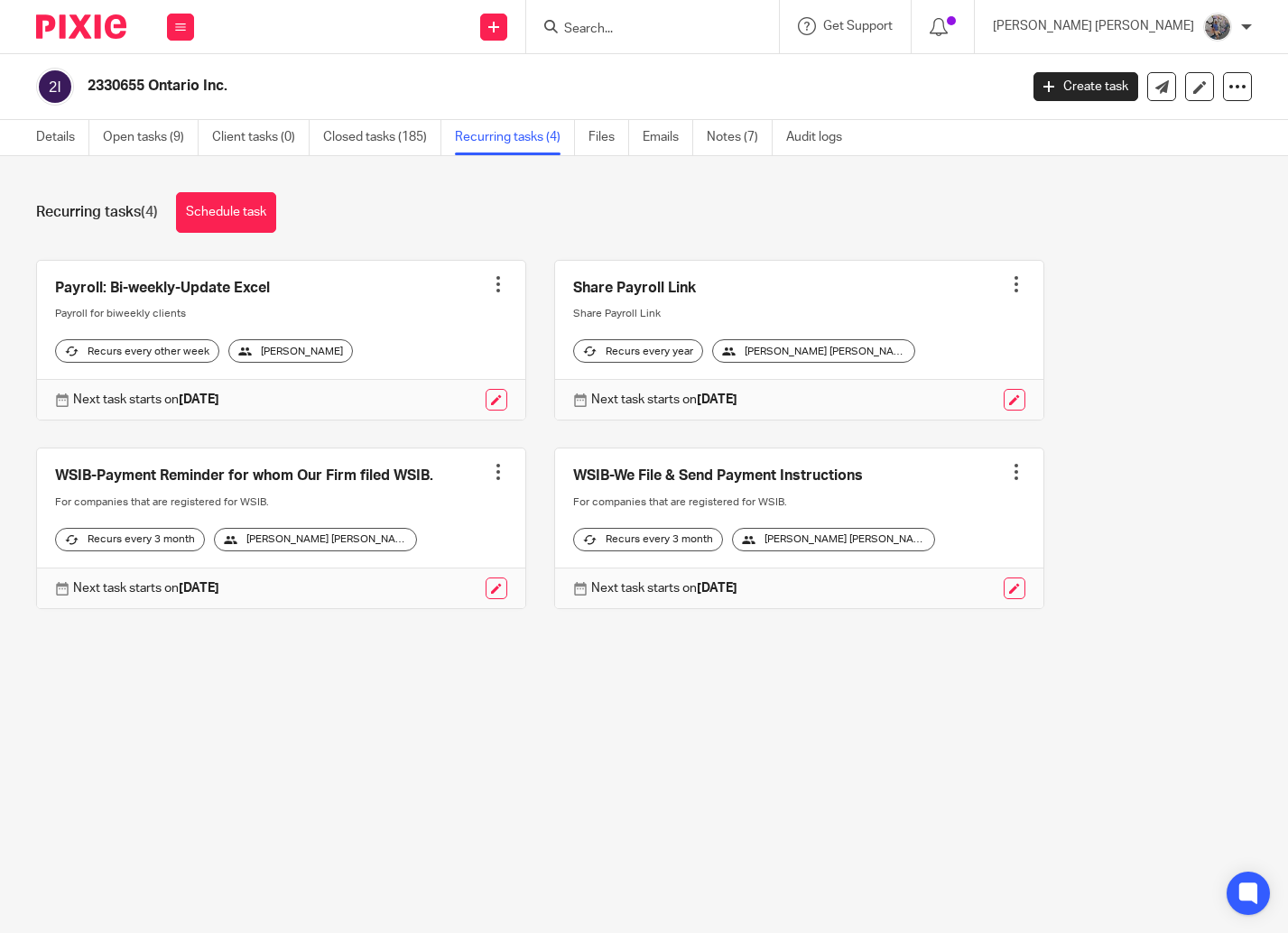 The image size is (1288, 933). What do you see at coordinates (382, 137) in the screenshot?
I see `a: Closed tasks (185)` at bounding box center [382, 137].